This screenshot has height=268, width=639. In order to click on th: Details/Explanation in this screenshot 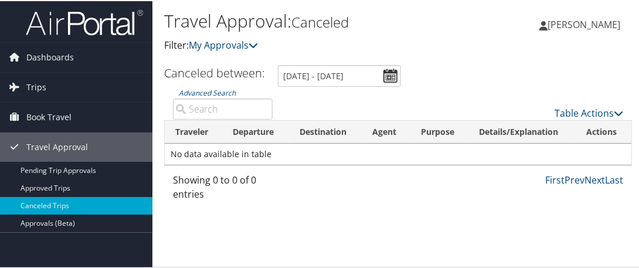, I will do `click(521, 131)`.